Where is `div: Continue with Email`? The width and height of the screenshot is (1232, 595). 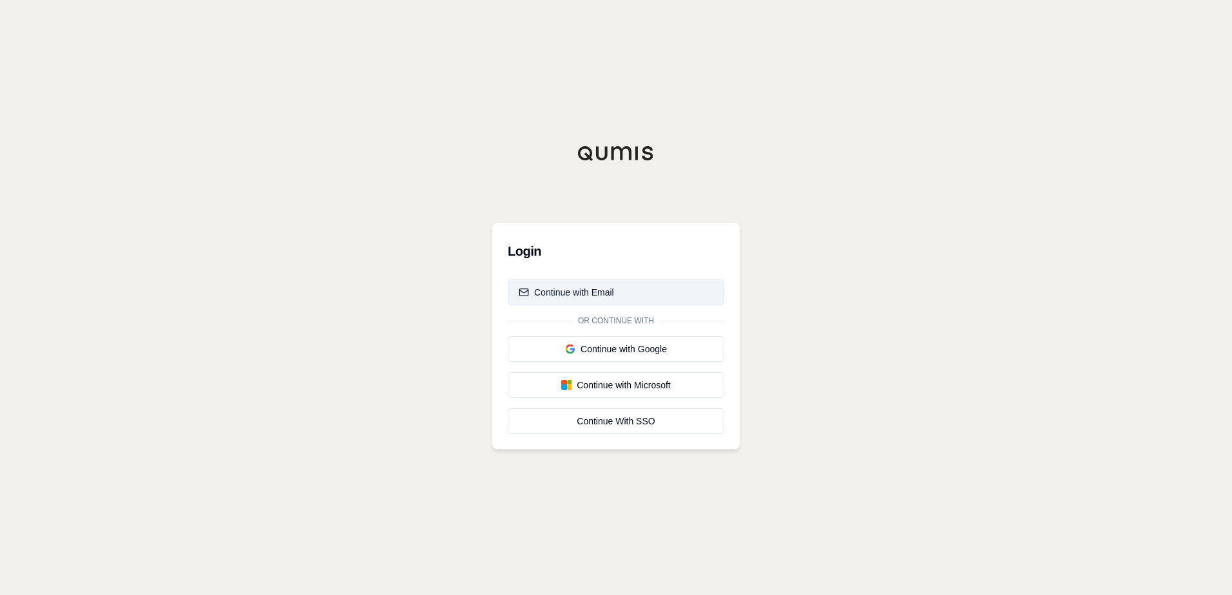
div: Continue with Email is located at coordinates (566, 293).